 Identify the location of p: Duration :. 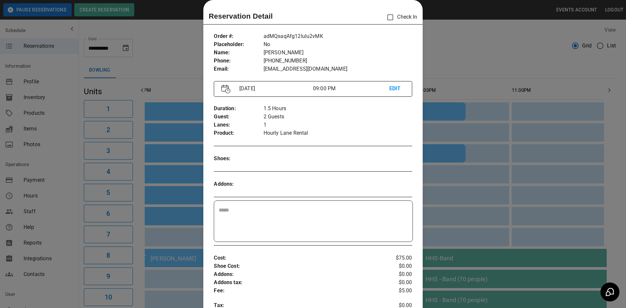
(238, 109).